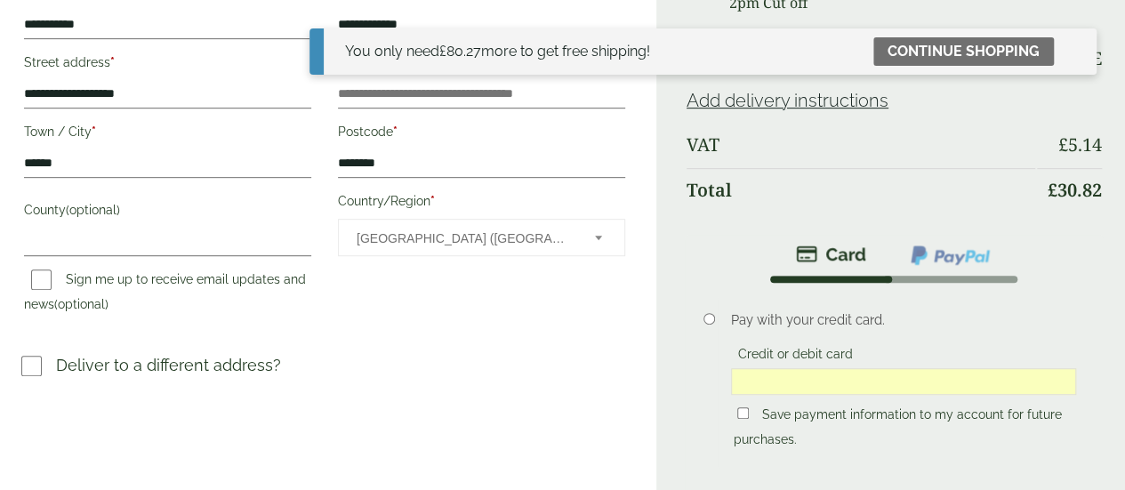 This screenshot has height=490, width=1125. I want to click on a: Add delivery instructions, so click(787, 101).